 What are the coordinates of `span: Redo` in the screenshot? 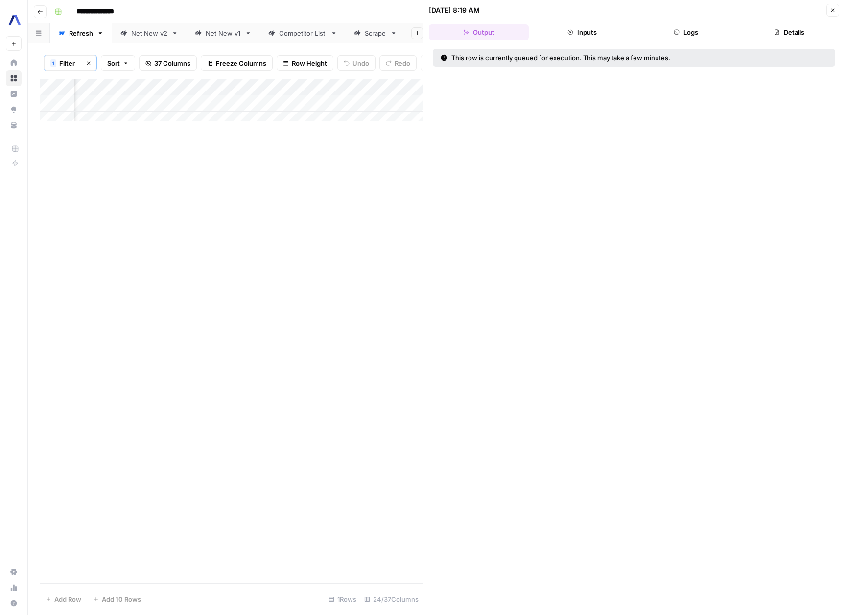 It's located at (402, 63).